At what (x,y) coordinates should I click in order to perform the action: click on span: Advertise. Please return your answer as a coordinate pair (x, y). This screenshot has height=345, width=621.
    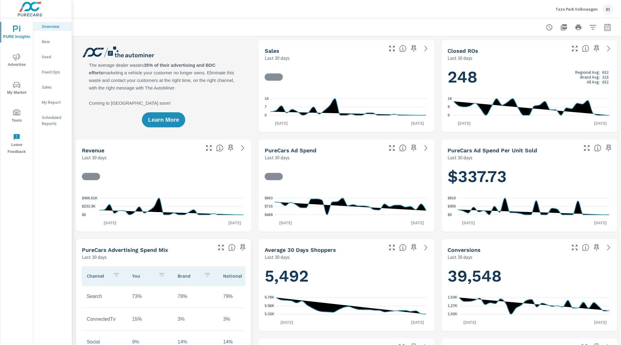
    Looking at the image, I should click on (17, 61).